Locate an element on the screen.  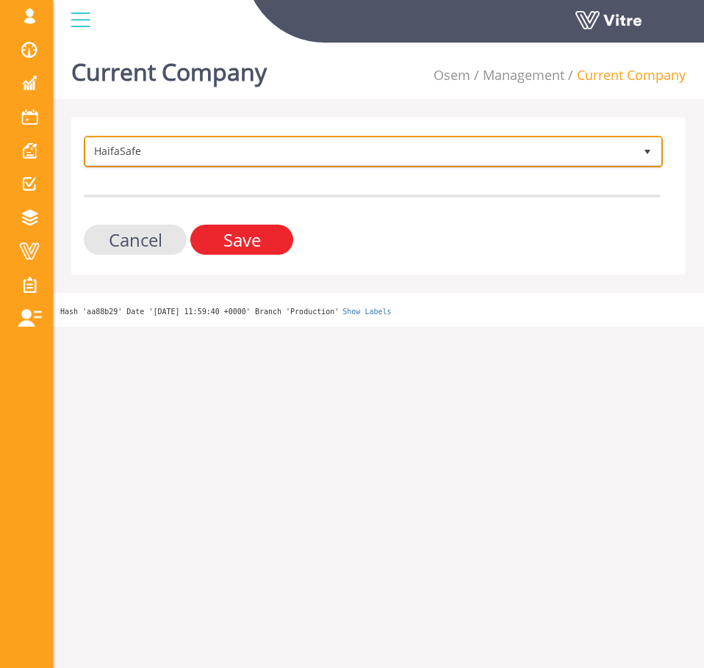
span: HaifaSafe is located at coordinates (360, 151).